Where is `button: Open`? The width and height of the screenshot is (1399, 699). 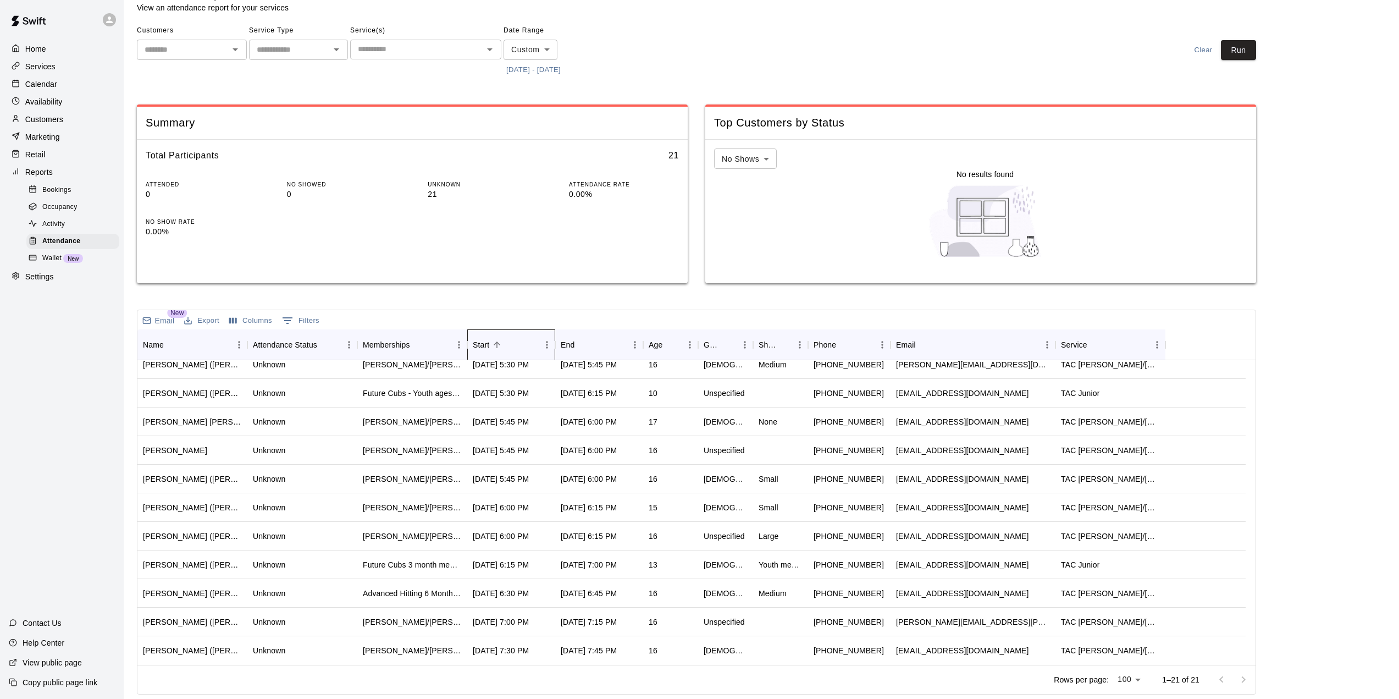 button: Open is located at coordinates (490, 49).